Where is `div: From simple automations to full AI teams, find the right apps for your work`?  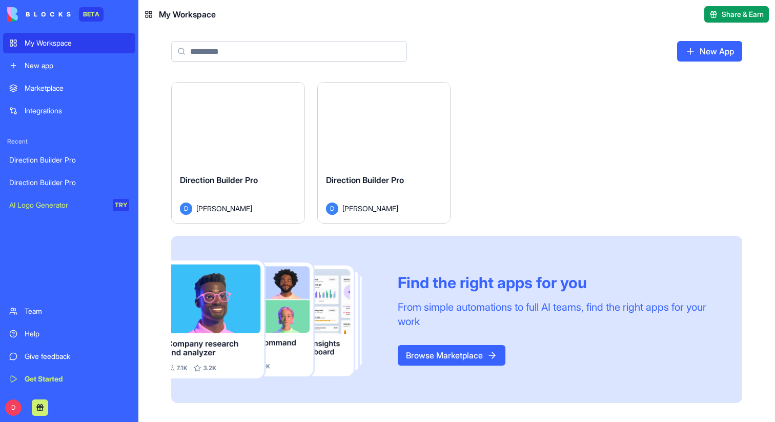 div: From simple automations to full AI teams, find the right apps for your work is located at coordinates (558, 314).